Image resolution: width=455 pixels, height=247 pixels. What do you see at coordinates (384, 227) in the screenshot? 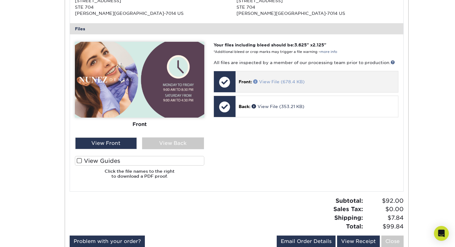
I see `span: $99.84` at bounding box center [384, 227].